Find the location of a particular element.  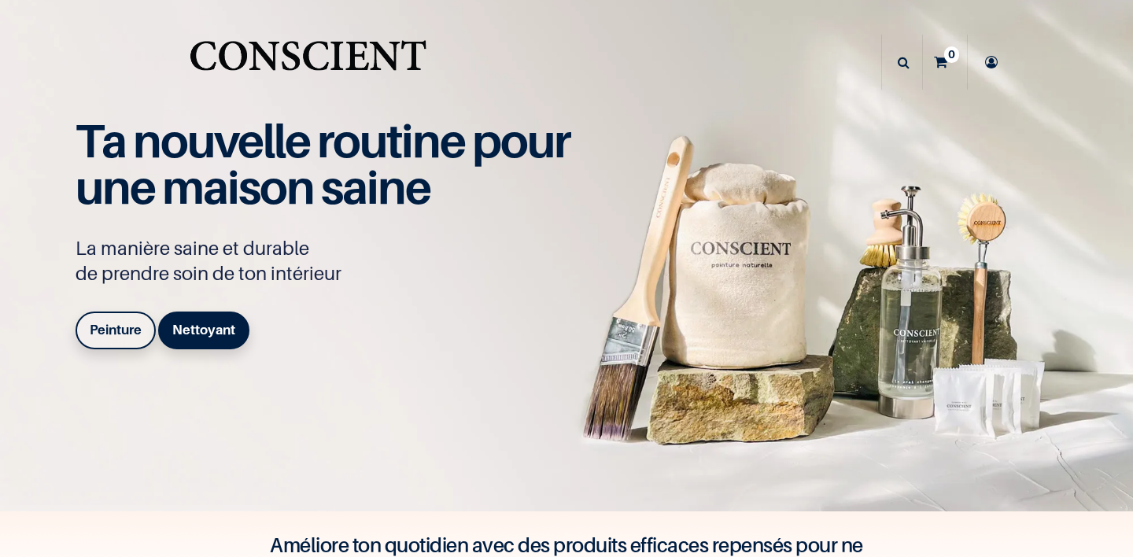

a: 0 is located at coordinates (945, 62).